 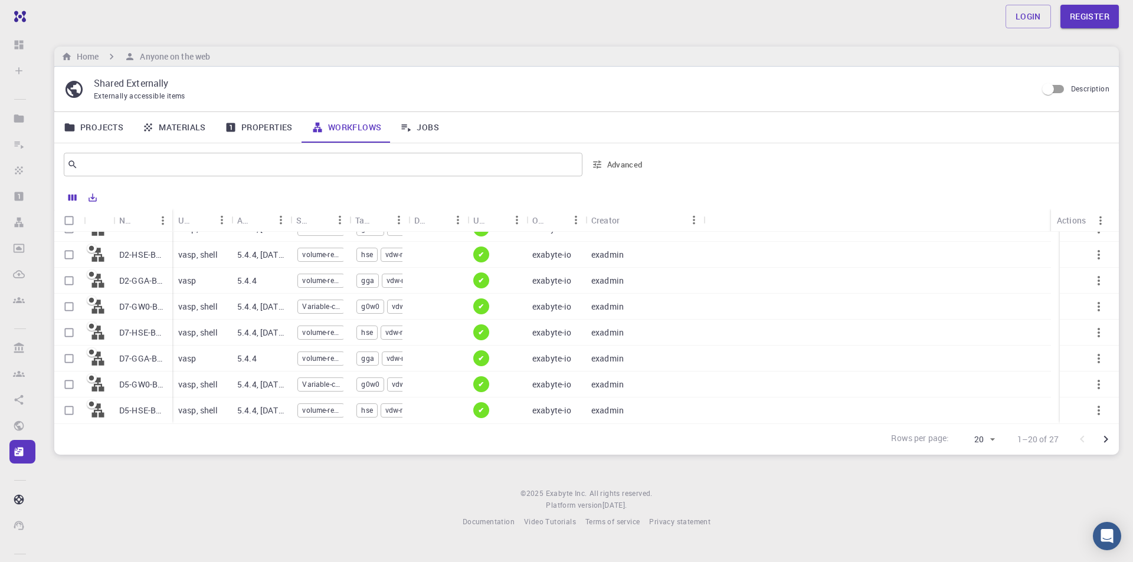 What do you see at coordinates (367, 358) in the screenshot?
I see `span: gga` at bounding box center [367, 358].